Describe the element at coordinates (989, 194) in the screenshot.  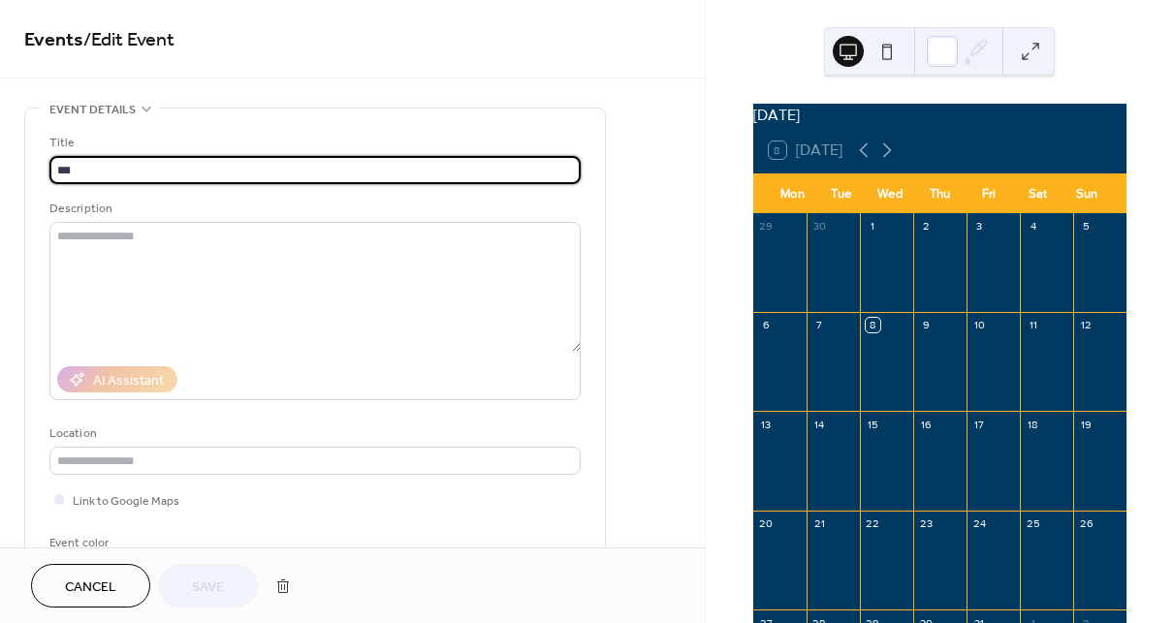
I see `div: Fri` at that location.